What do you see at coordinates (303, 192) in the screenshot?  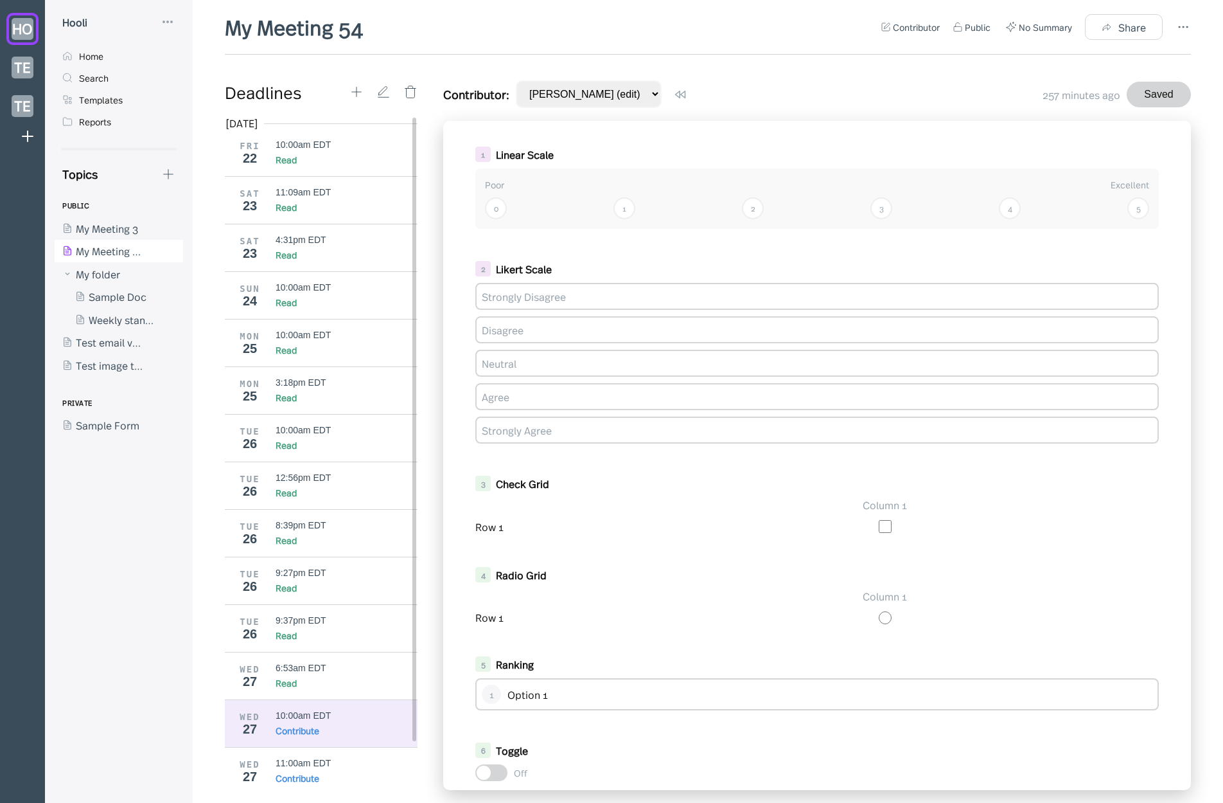 I see `div: 11:09am EDT` at bounding box center [303, 192].